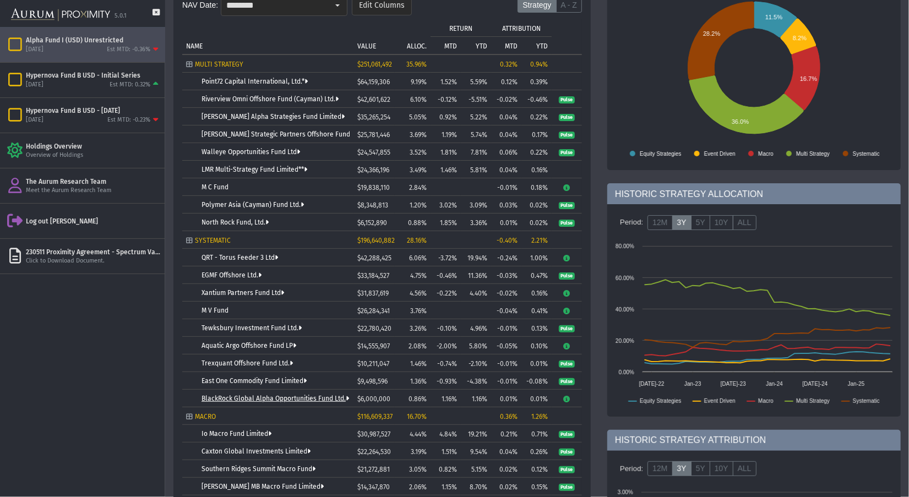 The height and width of the screenshot is (497, 909). Describe the element at coordinates (373, 205) in the screenshot. I see `span: $8,348,813` at that location.